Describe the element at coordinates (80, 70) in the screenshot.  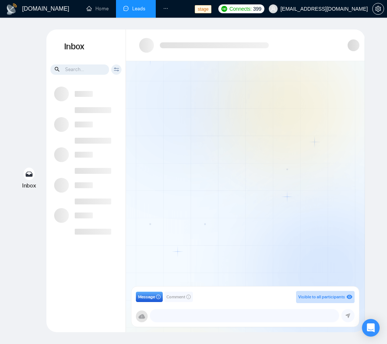
I see `input: Search...` at that location.